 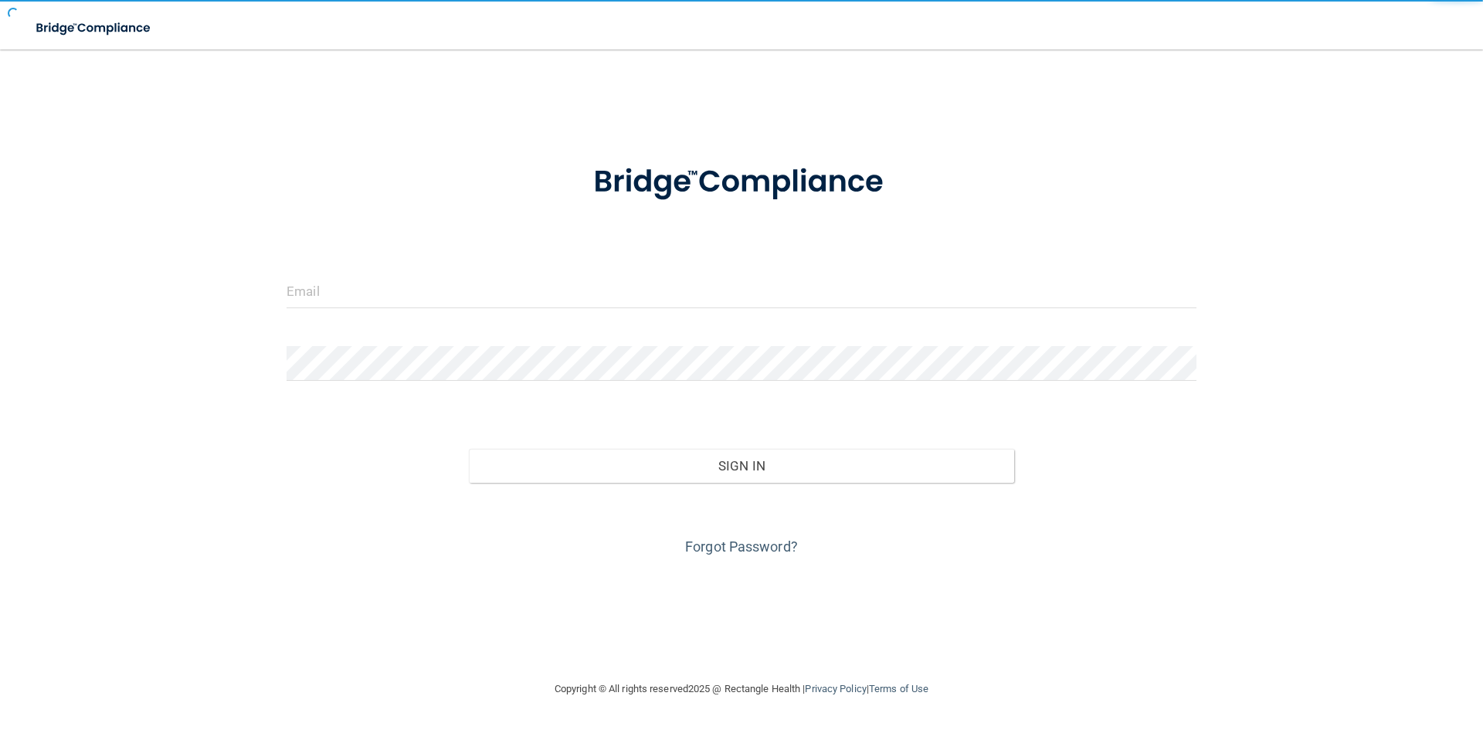 What do you see at coordinates (835, 688) in the screenshot?
I see `a: Privacy Policy` at bounding box center [835, 688].